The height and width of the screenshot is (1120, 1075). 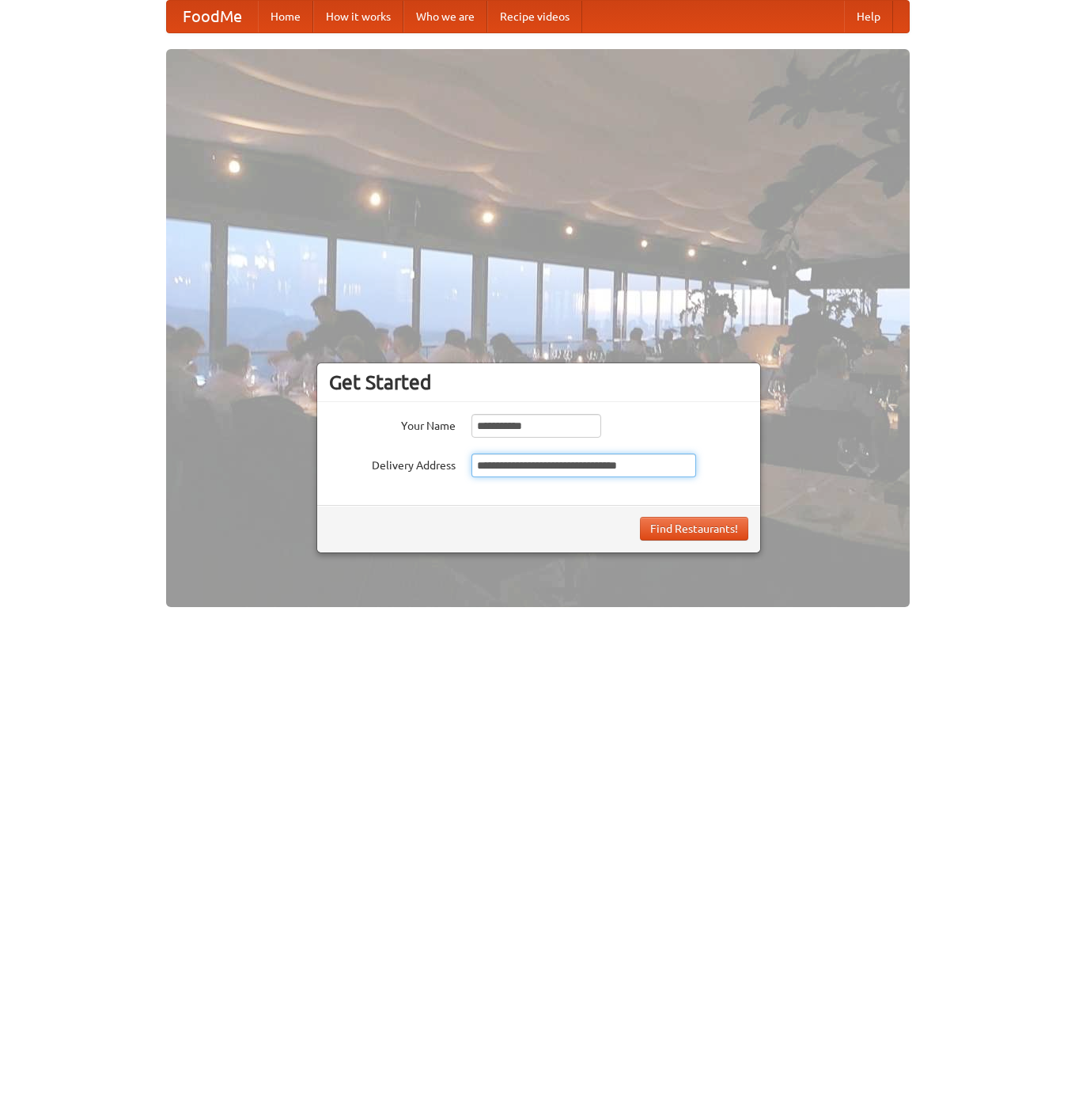 What do you see at coordinates (535, 17) in the screenshot?
I see `a: Recipe videos` at bounding box center [535, 17].